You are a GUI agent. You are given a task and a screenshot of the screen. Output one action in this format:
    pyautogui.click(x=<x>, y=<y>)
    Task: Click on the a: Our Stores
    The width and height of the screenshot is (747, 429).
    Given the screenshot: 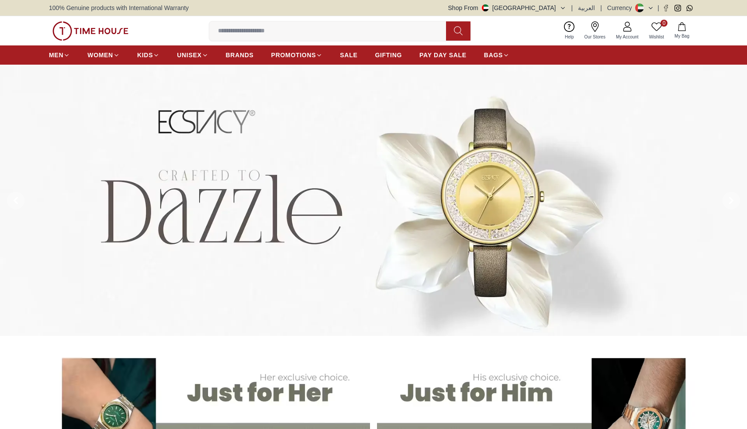 What is the action you would take?
    pyautogui.click(x=595, y=31)
    